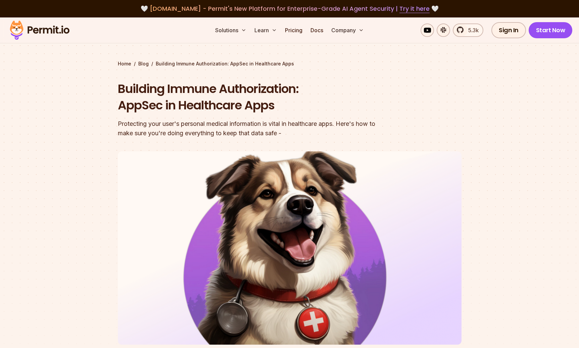 Image resolution: width=579 pixels, height=348 pixels. I want to click on button: Solutions, so click(231, 30).